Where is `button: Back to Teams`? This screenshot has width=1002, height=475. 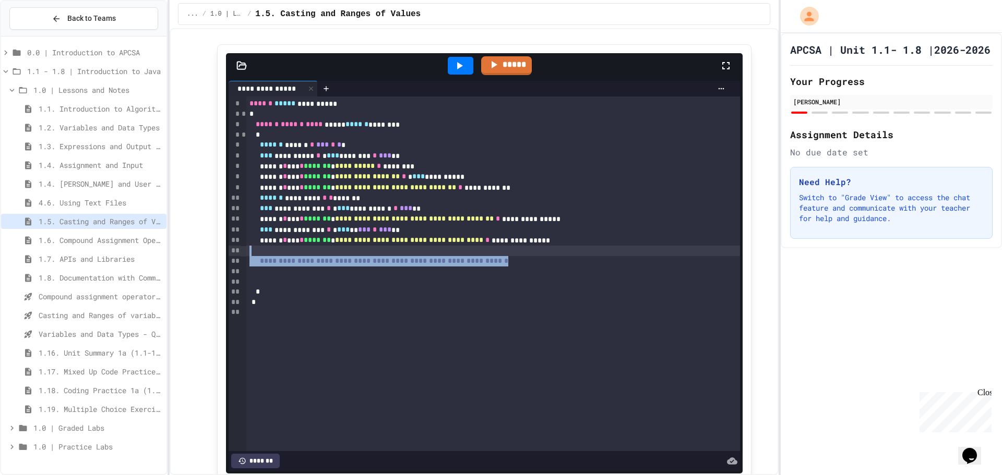 button: Back to Teams is located at coordinates (84, 18).